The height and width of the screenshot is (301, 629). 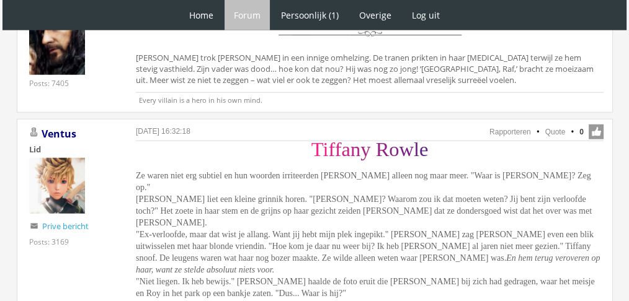 What do you see at coordinates (510, 132) in the screenshot?
I see `a: Rapporteren` at bounding box center [510, 132].